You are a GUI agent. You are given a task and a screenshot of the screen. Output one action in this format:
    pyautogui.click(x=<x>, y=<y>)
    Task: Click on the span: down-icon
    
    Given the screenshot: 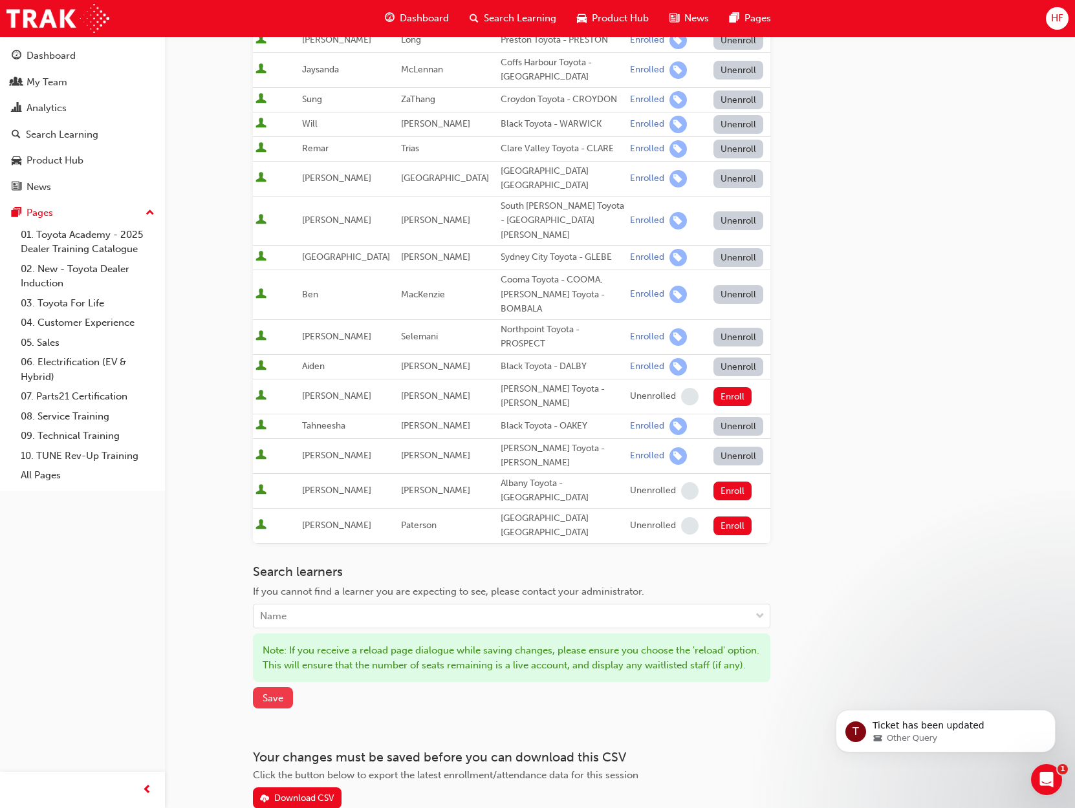 What is the action you would take?
    pyautogui.click(x=760, y=617)
    